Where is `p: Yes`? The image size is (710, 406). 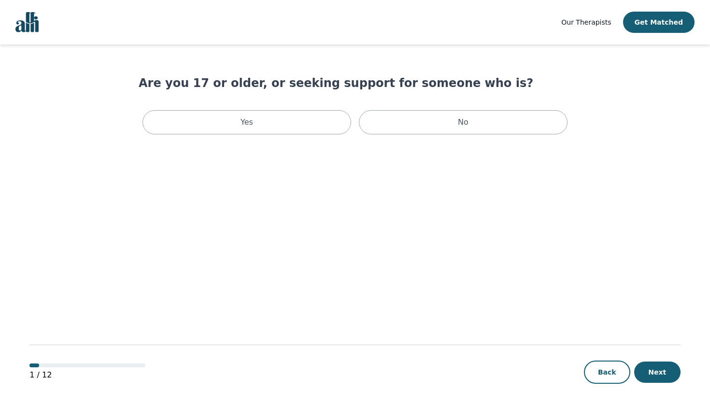
p: Yes is located at coordinates (247, 122).